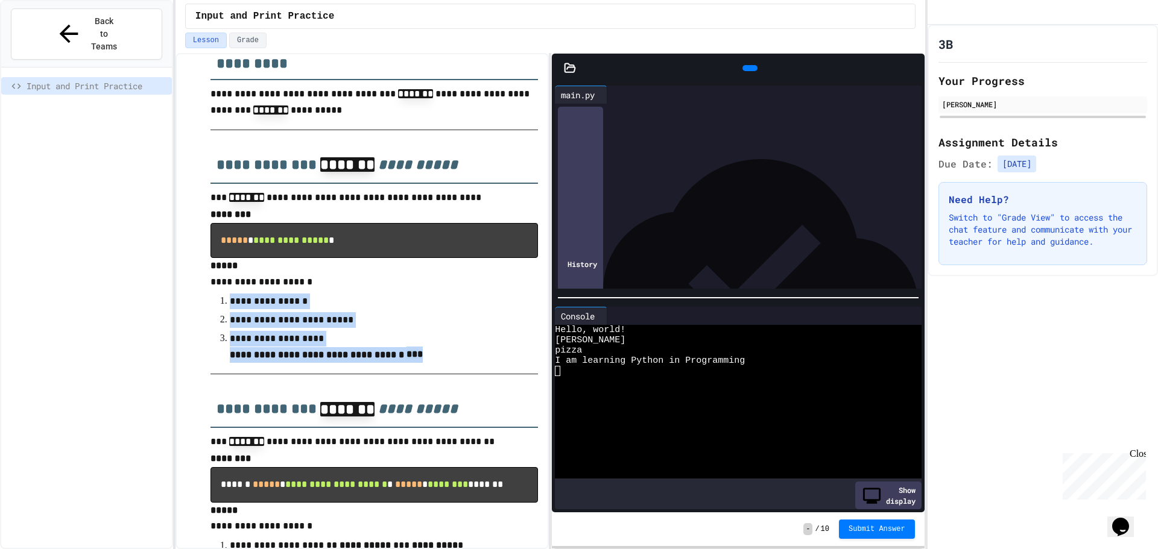 The height and width of the screenshot is (549, 1158). I want to click on div: Chat with us now!Close, so click(44, 40).